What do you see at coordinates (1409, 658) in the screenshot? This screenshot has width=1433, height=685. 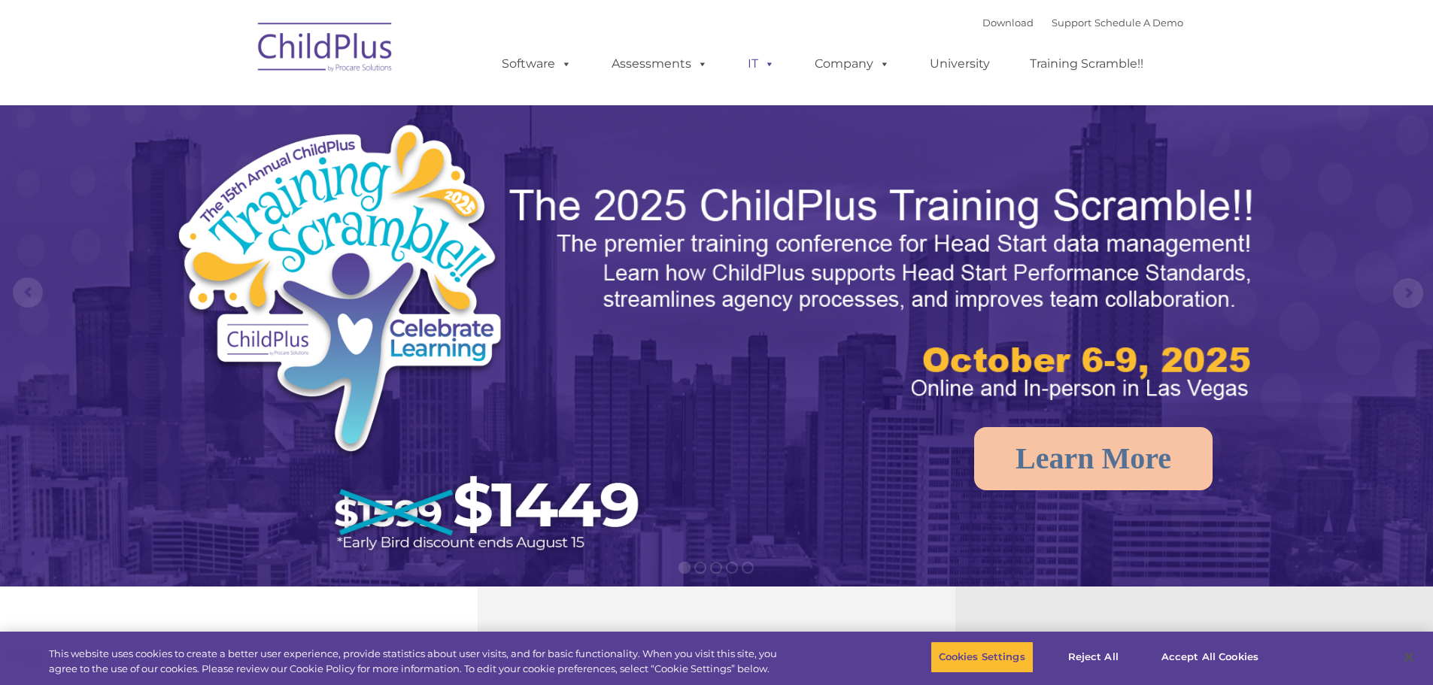 I see `button: Close` at bounding box center [1409, 658].